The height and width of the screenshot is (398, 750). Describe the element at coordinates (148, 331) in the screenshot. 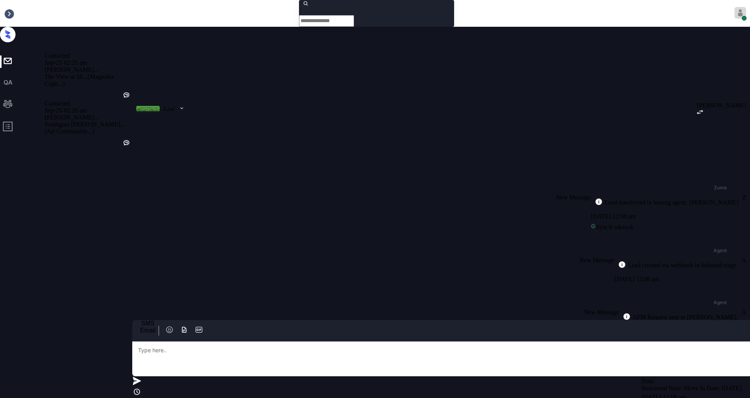

I see `div: Email` at that location.